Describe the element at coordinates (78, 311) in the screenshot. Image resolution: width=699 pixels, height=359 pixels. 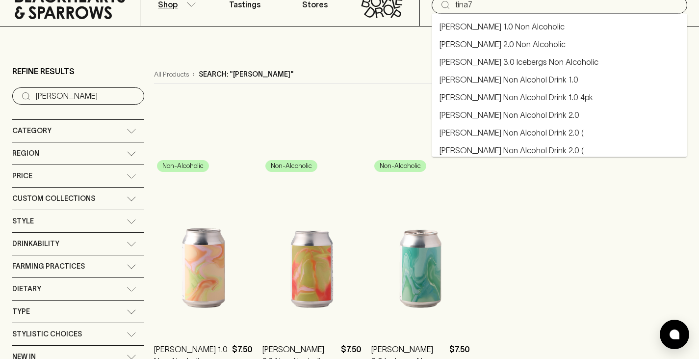
I see `div: Type` at that location.